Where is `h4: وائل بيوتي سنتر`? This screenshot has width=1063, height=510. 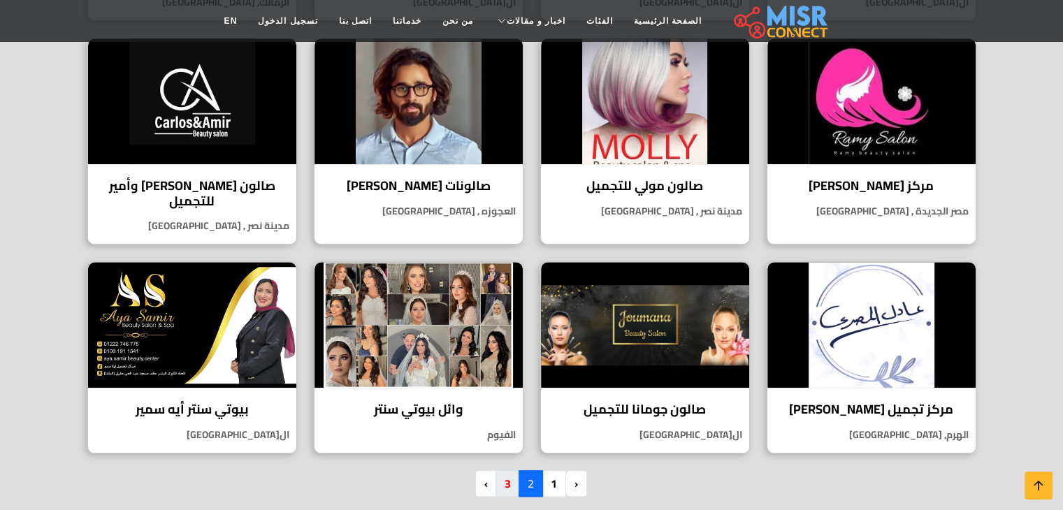
h4: وائل بيوتي سنتر is located at coordinates (419, 410).